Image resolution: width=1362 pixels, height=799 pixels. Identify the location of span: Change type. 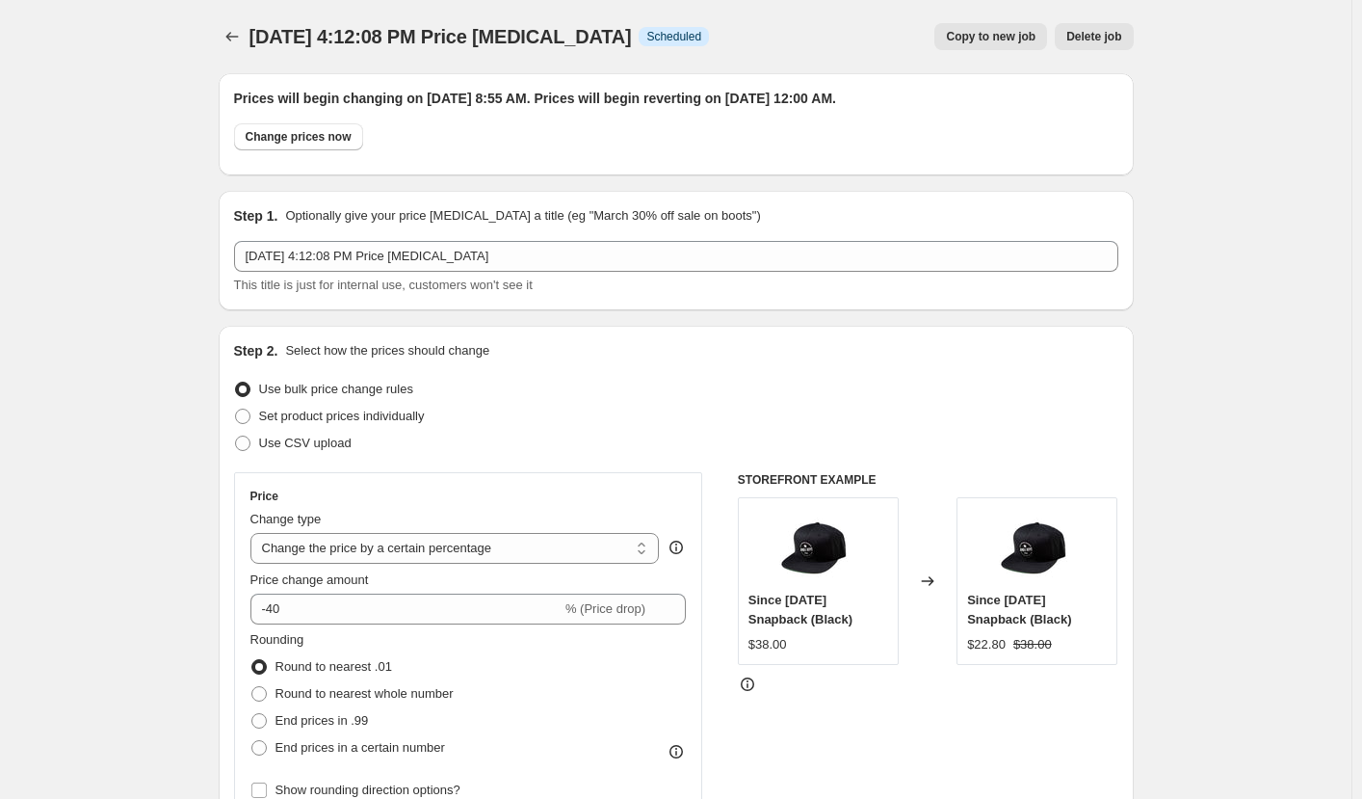
(286, 518).